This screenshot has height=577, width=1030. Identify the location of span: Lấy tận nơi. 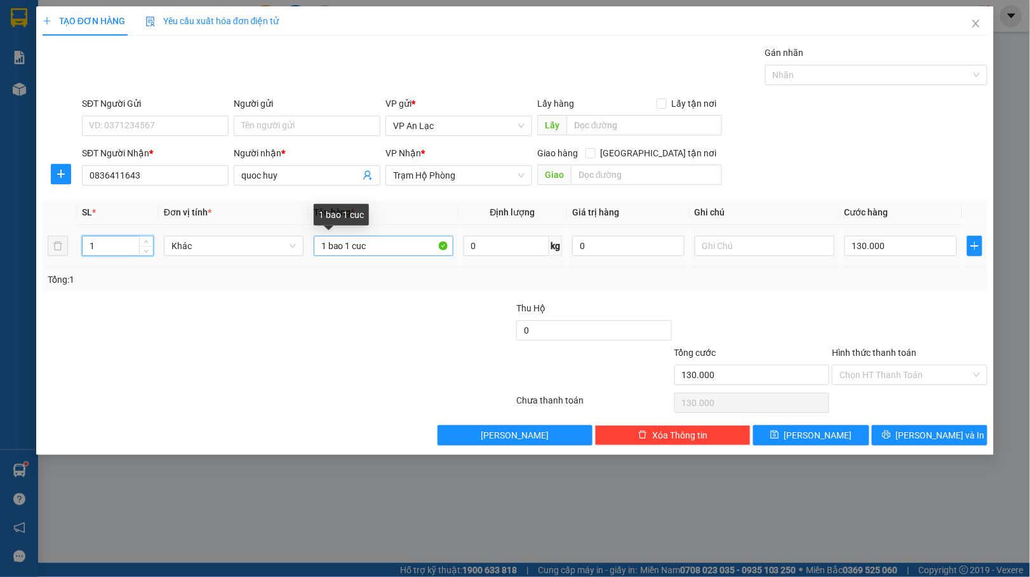
(694, 104).